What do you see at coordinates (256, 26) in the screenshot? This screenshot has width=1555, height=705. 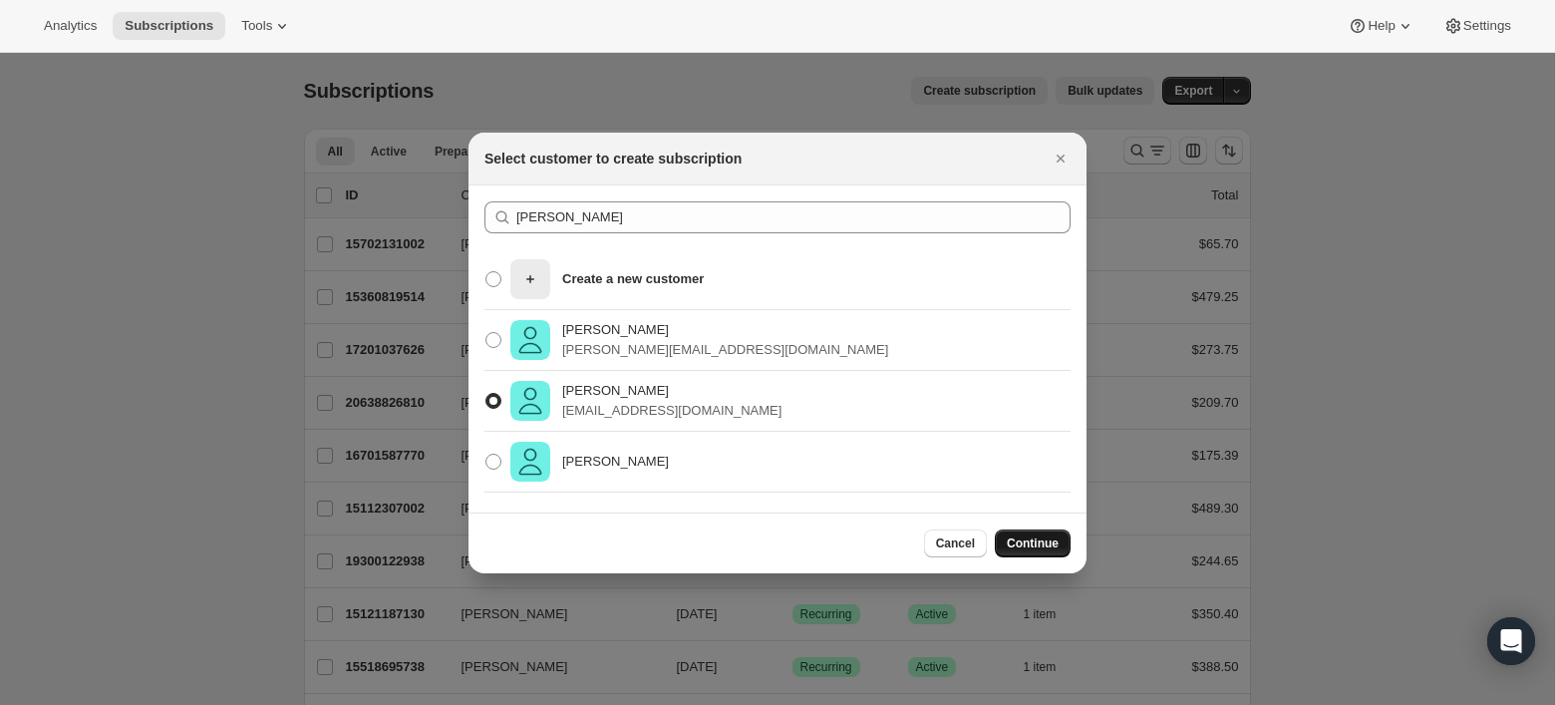 I see `span: Tools` at bounding box center [256, 26].